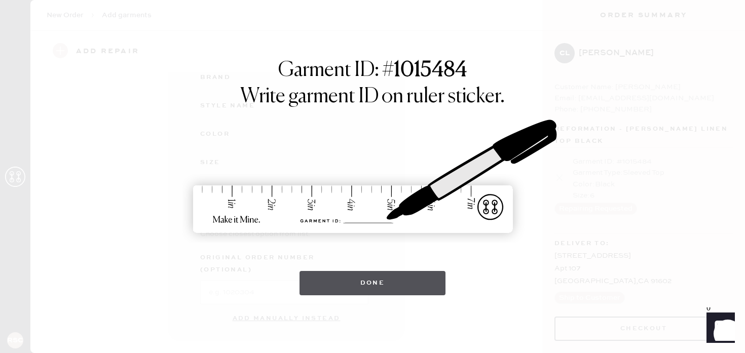 The width and height of the screenshot is (745, 353). Describe the element at coordinates (430, 70) in the screenshot. I see `strong: 1015484` at that location.